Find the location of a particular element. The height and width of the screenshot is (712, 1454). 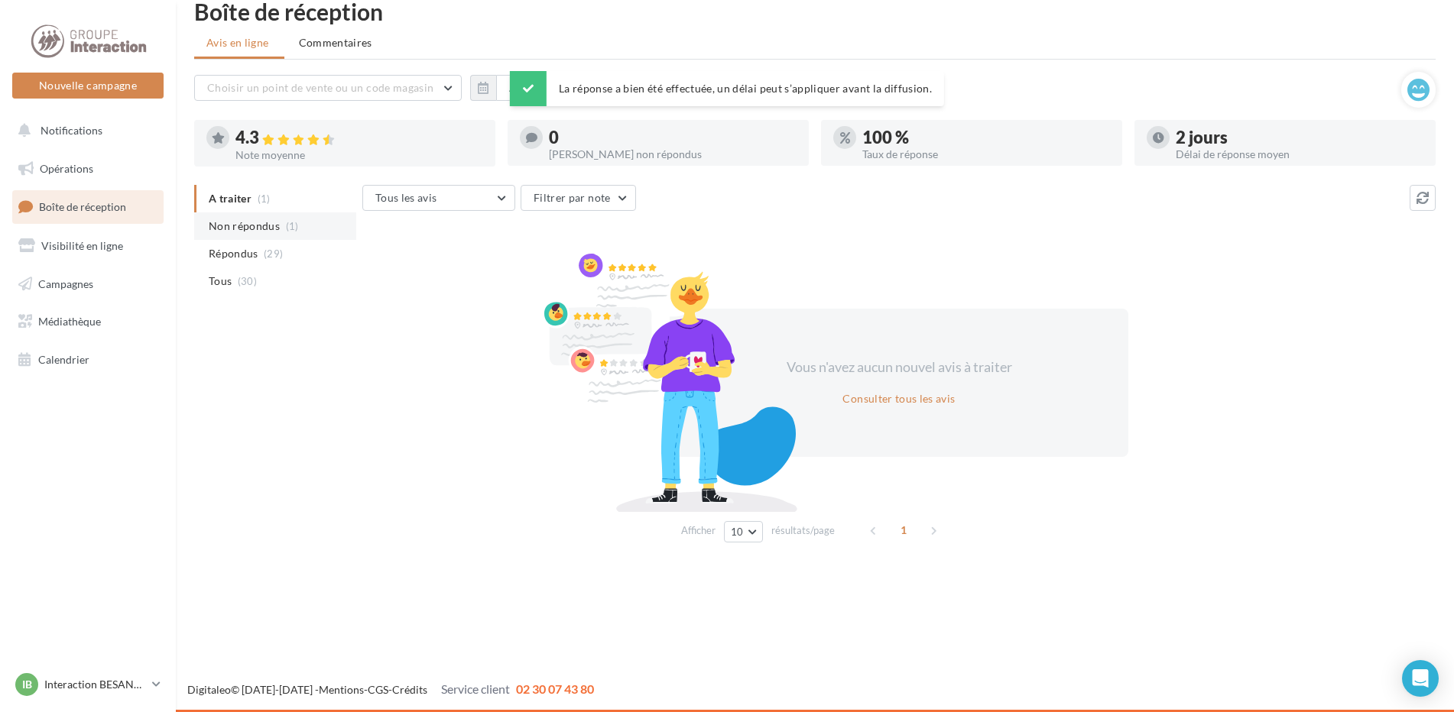

a: Campagnes is located at coordinates (88, 284).